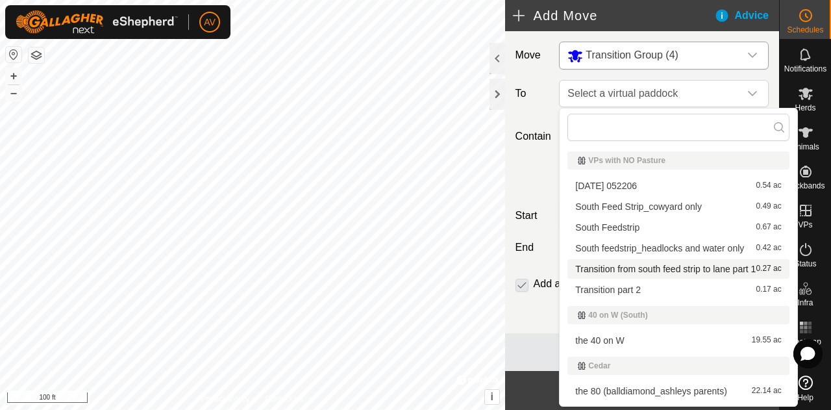 The image size is (831, 410). I want to click on a: Contact Us, so click(284, 399).